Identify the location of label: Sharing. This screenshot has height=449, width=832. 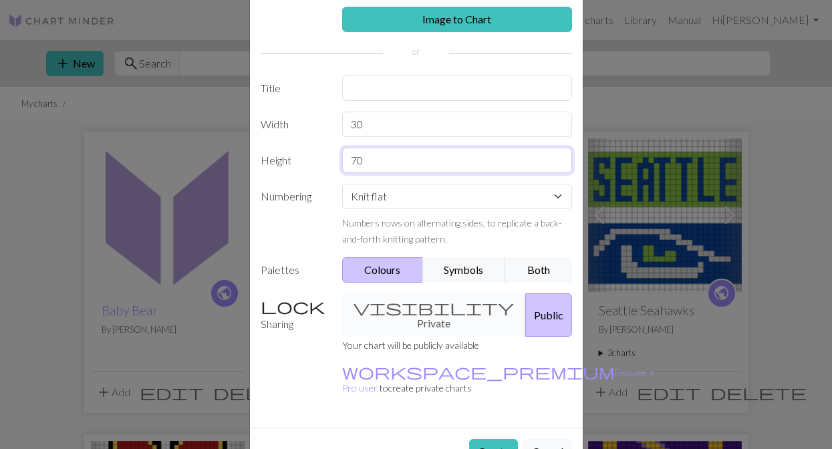
(293, 315).